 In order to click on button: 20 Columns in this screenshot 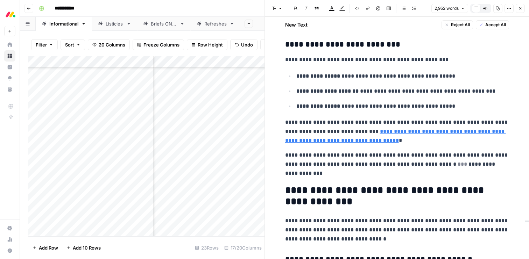, I will do `click(109, 45)`.